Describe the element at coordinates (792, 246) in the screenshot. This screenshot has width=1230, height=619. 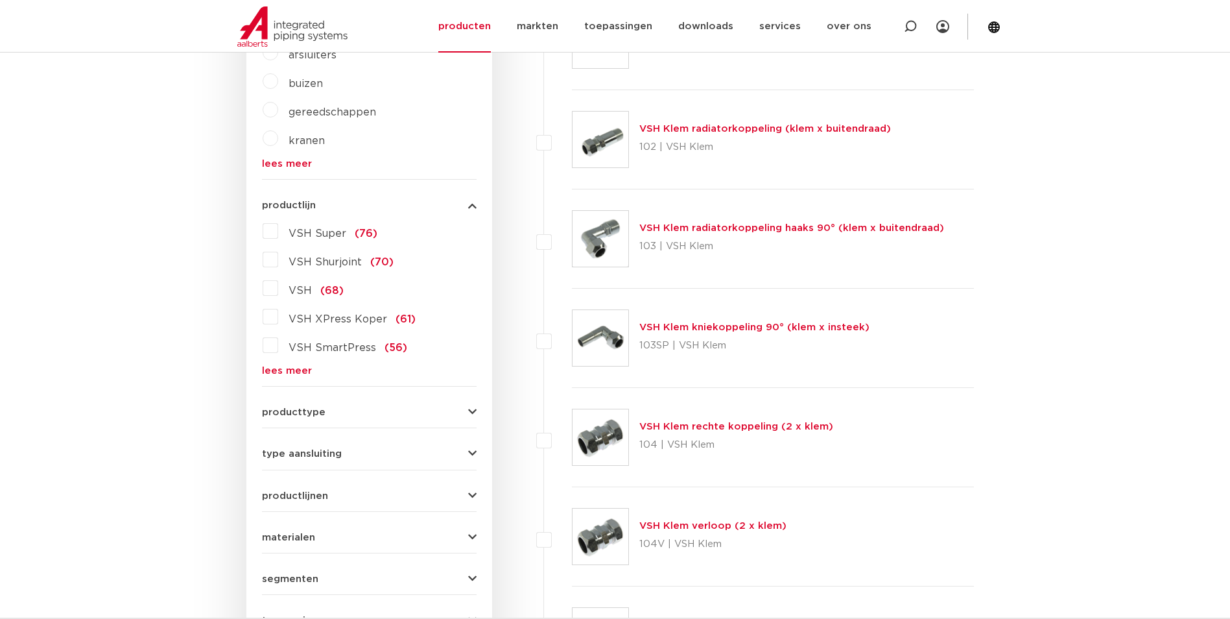
I see `p: 103 | VSH Klem` at that location.